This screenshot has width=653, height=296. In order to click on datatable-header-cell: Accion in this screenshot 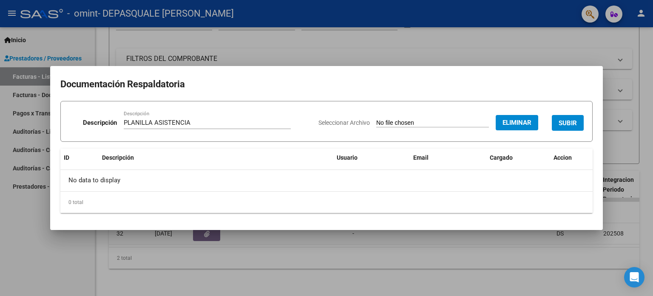, I will do `click(572, 157)`.